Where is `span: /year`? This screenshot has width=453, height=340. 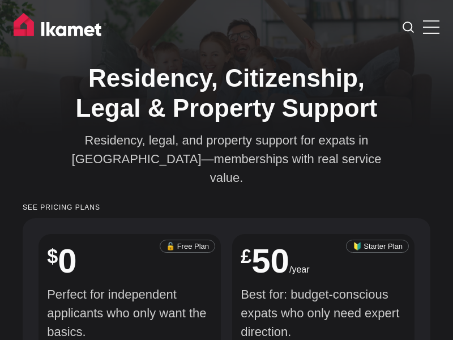
span: /year is located at coordinates (300, 269).